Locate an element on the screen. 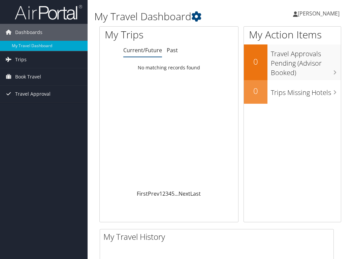 The width and height of the screenshot is (353, 259). a: 0Travel Approvals Pending (Advisor Booked) is located at coordinates (292, 62).